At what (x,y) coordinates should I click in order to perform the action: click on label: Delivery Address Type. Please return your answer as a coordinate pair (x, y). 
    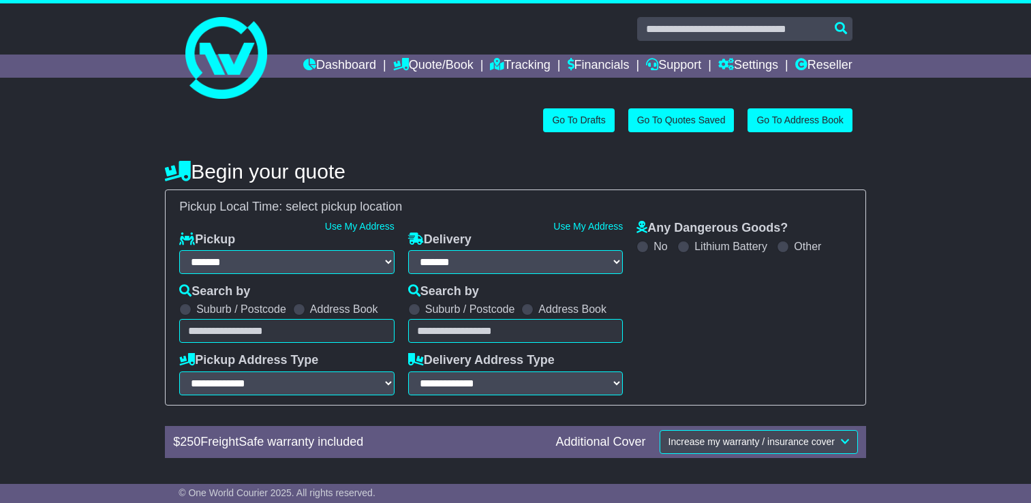
    Looking at the image, I should click on (481, 360).